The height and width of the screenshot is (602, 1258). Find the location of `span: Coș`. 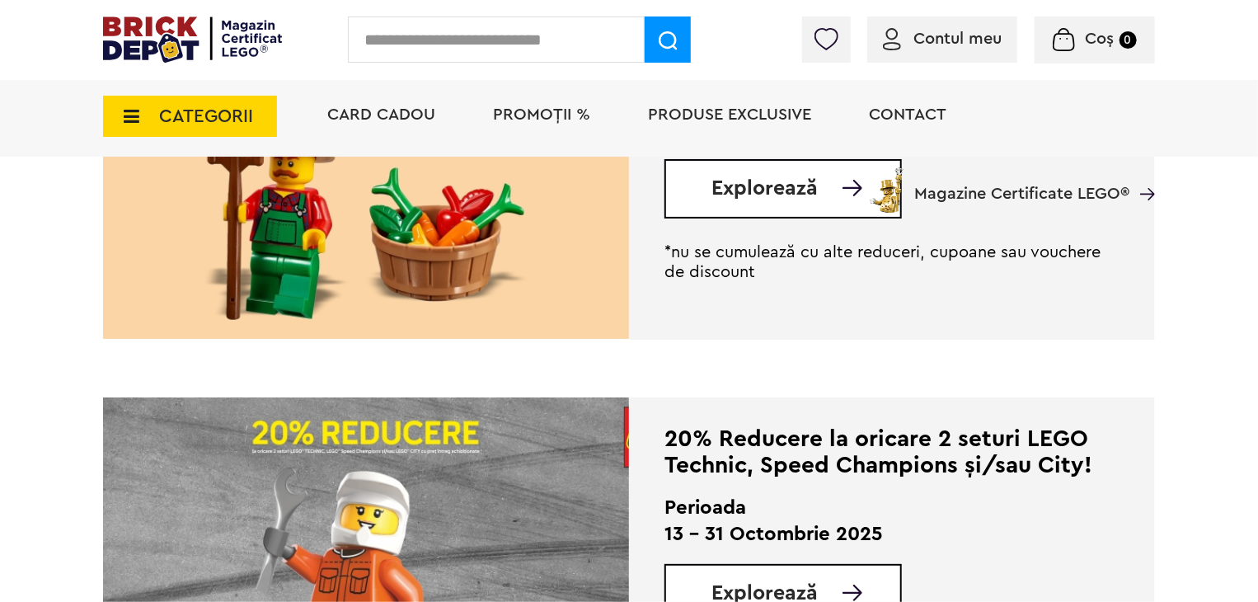

span: Coș is located at coordinates (1099, 39).